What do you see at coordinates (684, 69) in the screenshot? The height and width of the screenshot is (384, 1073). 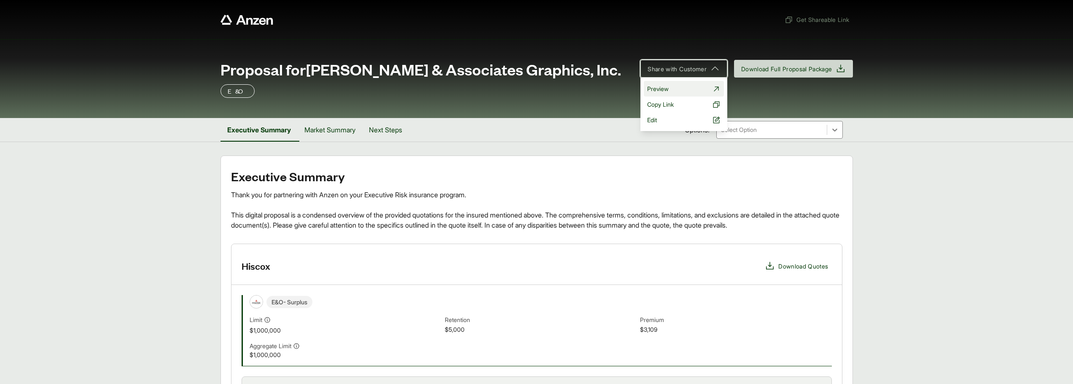 I see `button: Share with Customer` at bounding box center [684, 69].